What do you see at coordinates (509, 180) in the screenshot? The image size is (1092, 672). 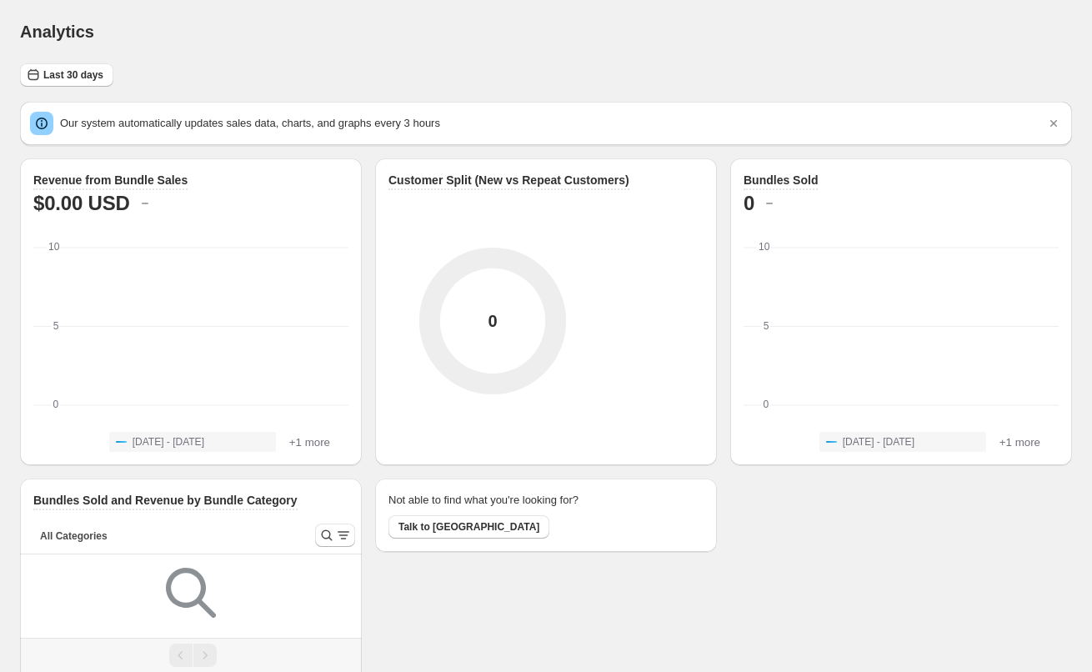 I see `h3: Customer Split (New vs Repeat Customers)` at bounding box center [509, 180].